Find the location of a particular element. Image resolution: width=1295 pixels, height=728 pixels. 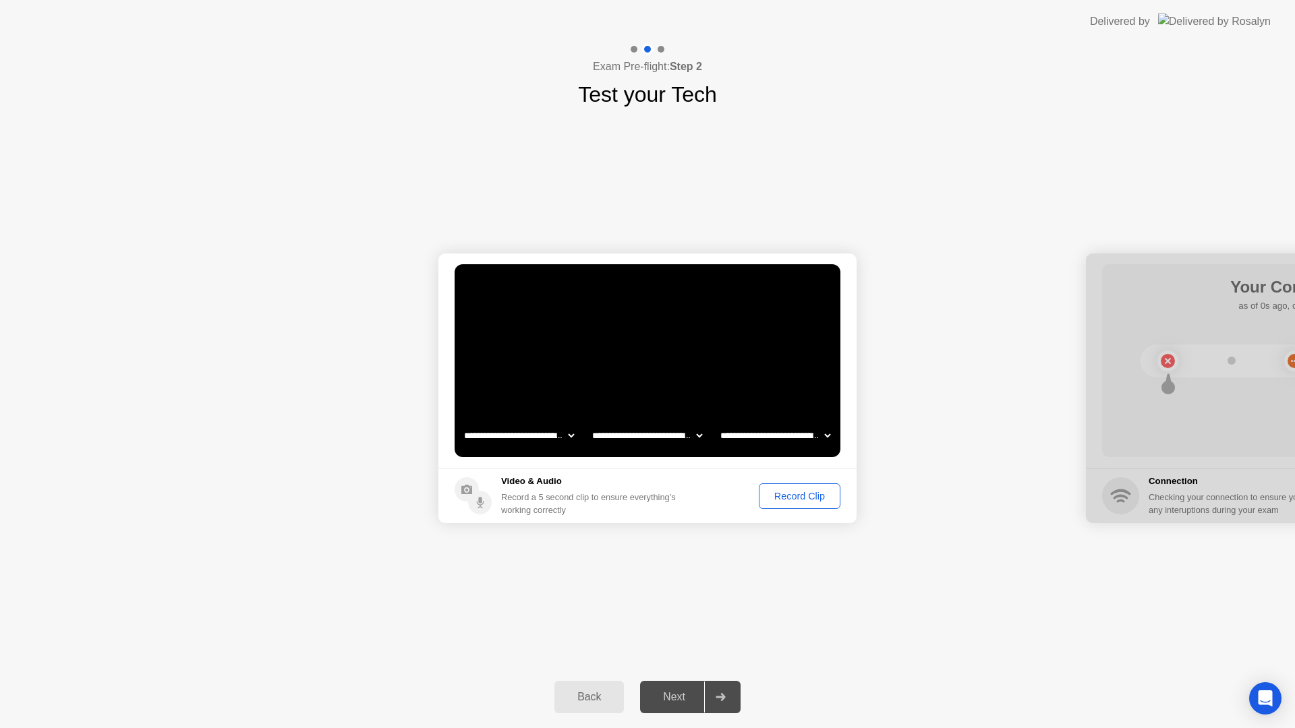

h5: Video & Audio is located at coordinates (591, 482).